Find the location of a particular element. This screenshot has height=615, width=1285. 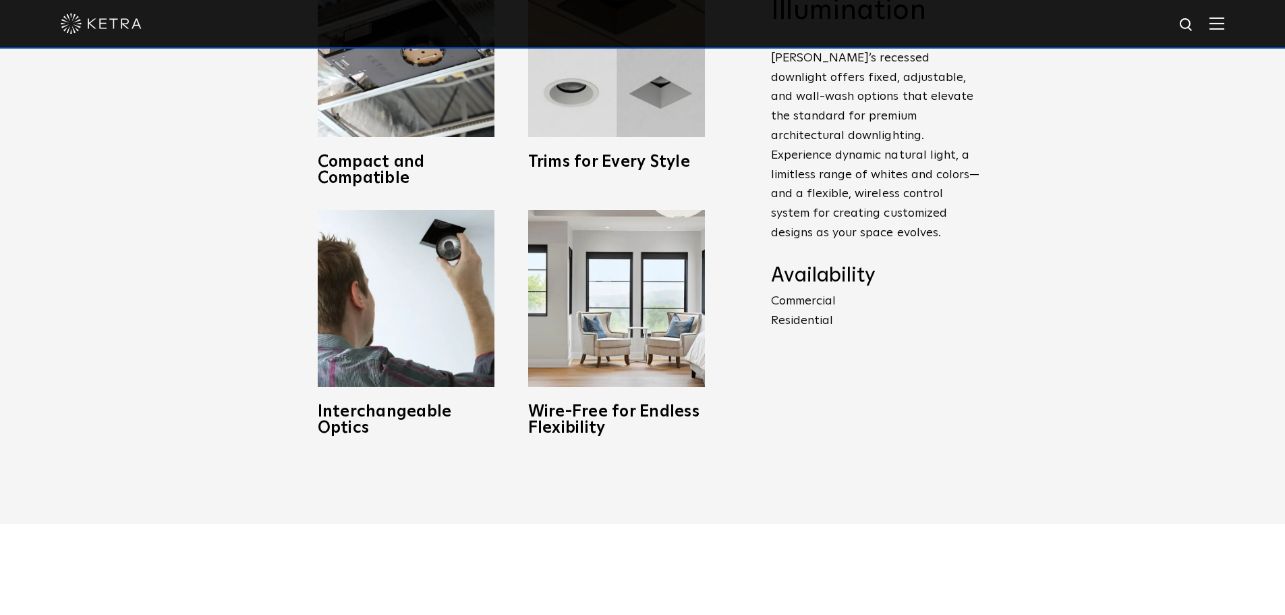

p: Commercial Residential is located at coordinates (876, 311).